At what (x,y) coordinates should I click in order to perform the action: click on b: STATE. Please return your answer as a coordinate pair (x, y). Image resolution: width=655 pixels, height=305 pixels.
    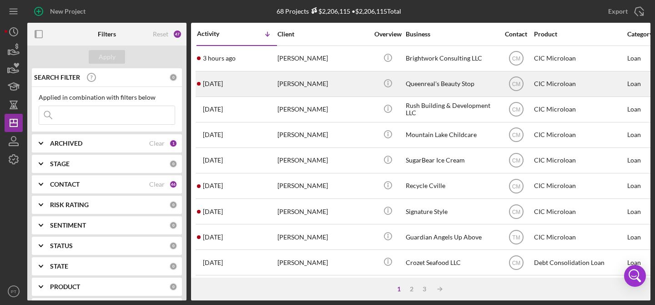
    Looking at the image, I should click on (59, 266).